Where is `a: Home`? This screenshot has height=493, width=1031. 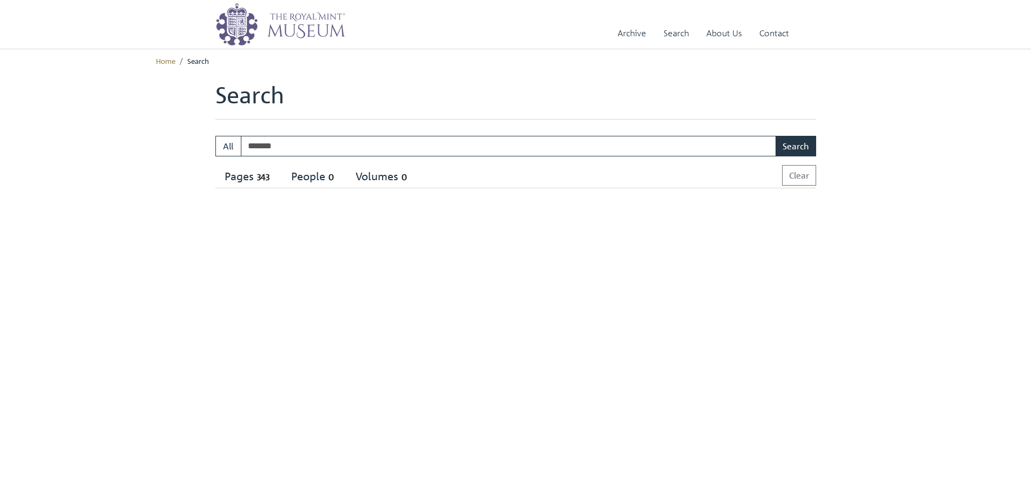
a: Home is located at coordinates (166, 61).